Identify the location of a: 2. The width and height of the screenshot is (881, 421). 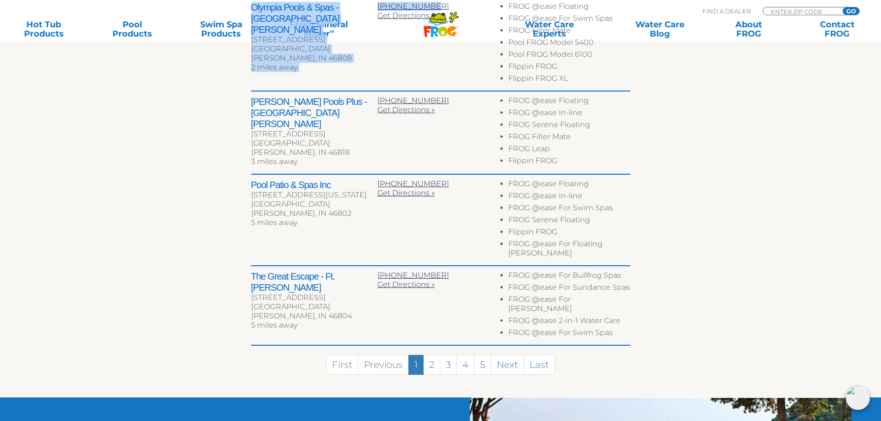
(431, 365).